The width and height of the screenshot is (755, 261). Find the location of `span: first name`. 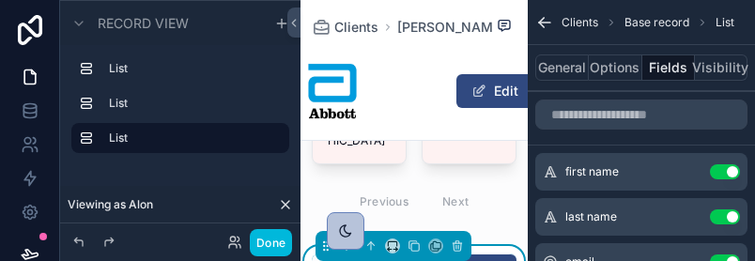

span: first name is located at coordinates (592, 172).